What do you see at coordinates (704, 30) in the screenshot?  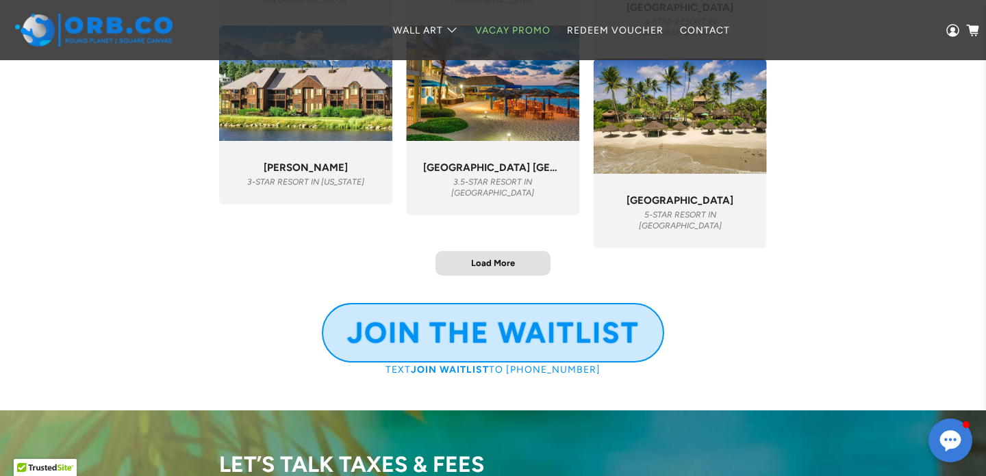 I see `a: Contact` at bounding box center [704, 30].